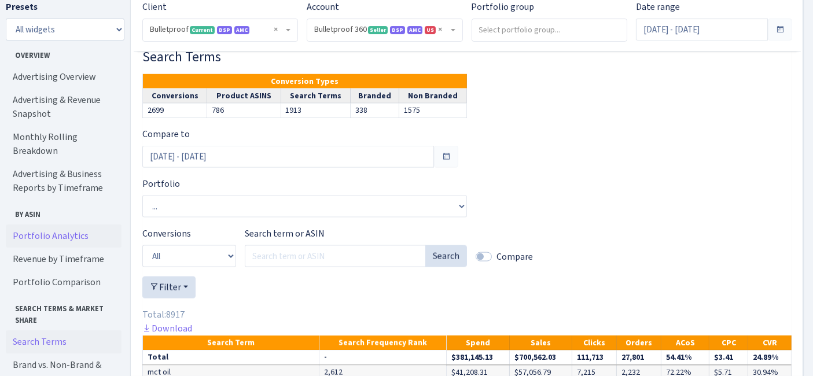 The image size is (813, 376). What do you see at coordinates (432, 110) in the screenshot?
I see `td: 1575` at bounding box center [432, 110].